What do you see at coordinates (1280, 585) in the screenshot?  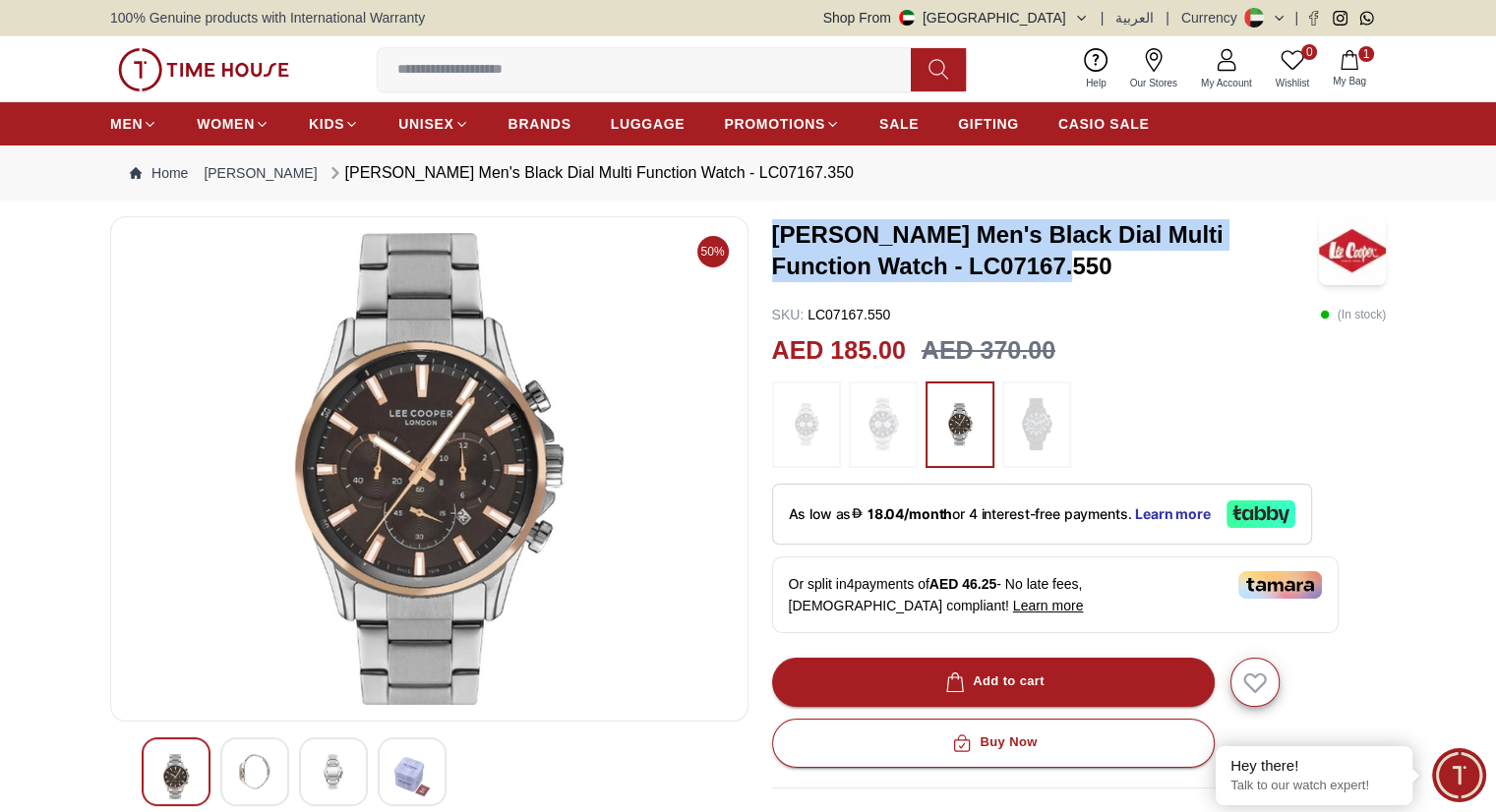 I see `img: Tamara` at bounding box center [1280, 585].